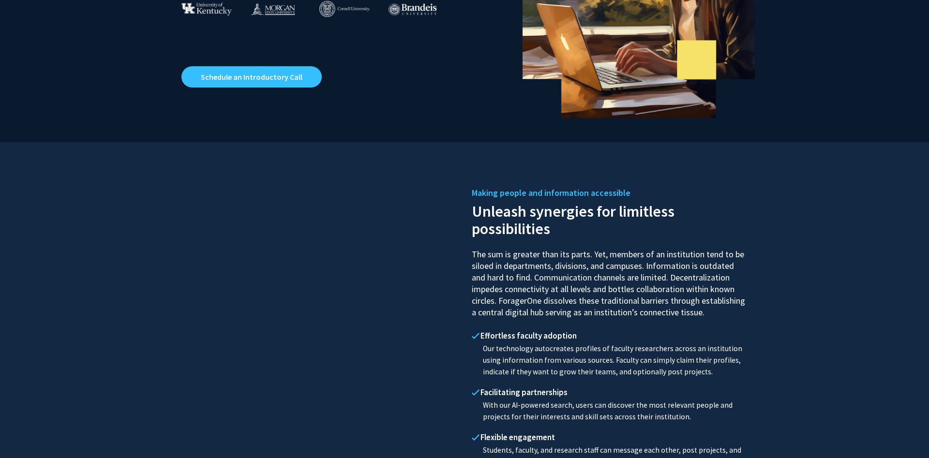 The image size is (929, 458). What do you see at coordinates (610, 279) in the screenshot?
I see `p: The sum is greater than its parts. Yet, members of an institution tend to be siloed in department...` at bounding box center [610, 279].